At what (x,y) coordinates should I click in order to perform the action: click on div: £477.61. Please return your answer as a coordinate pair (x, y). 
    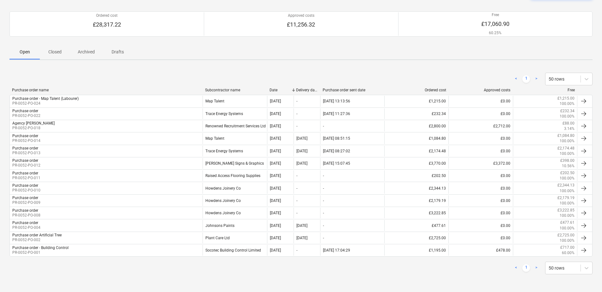
    Looking at the image, I should click on (416, 225).